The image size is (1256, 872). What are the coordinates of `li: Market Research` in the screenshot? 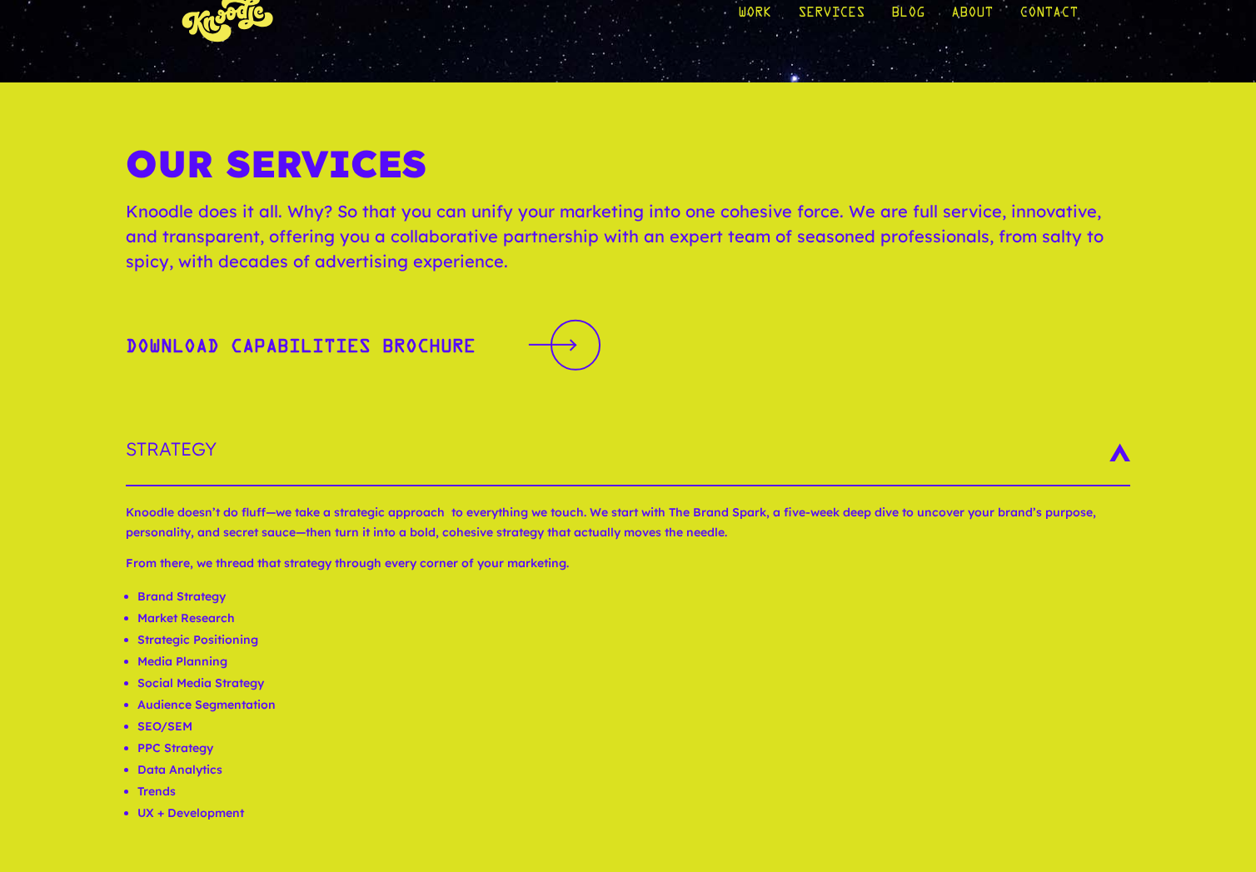 It's located at (634, 618).